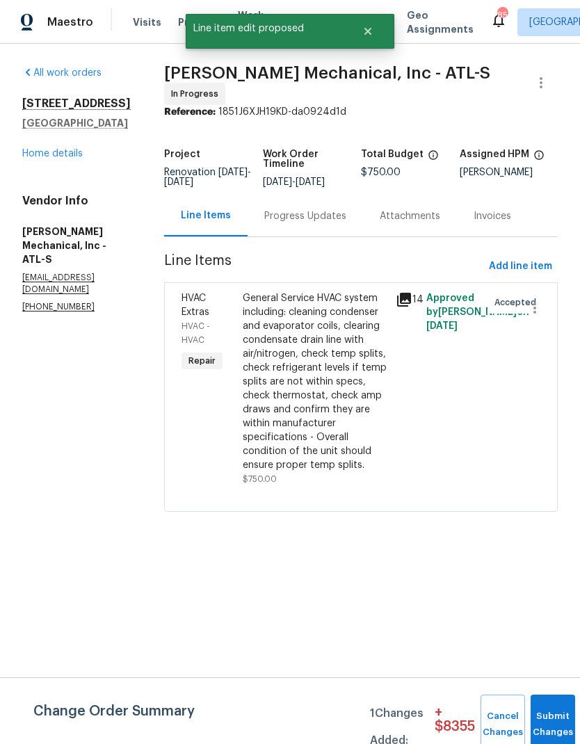 The height and width of the screenshot is (744, 580). Describe the element at coordinates (502, 15) in the screenshot. I see `div: 85` at that location.